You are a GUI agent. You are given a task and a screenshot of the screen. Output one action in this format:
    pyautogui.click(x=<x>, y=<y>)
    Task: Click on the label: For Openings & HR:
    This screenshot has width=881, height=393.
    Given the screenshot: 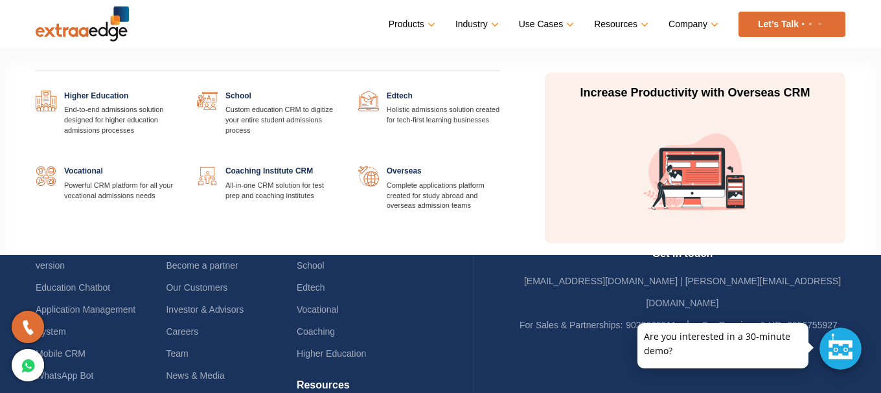 What is the action you would take?
    pyautogui.click(x=743, y=325)
    